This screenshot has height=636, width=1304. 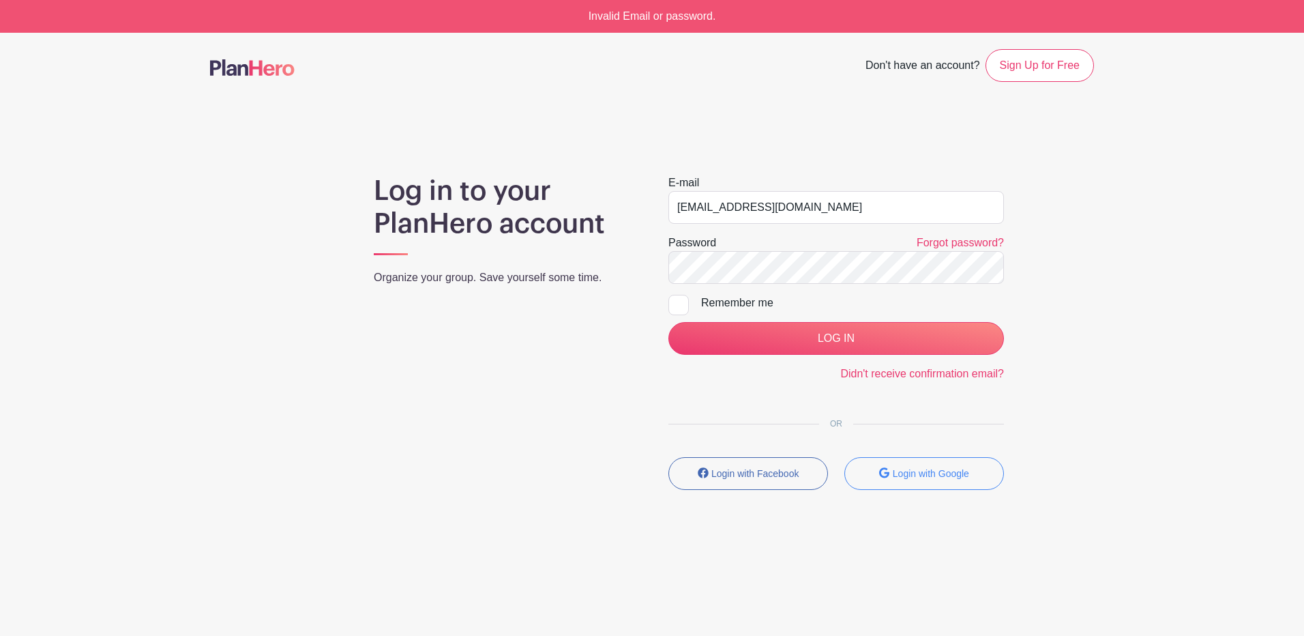 What do you see at coordinates (252, 68) in the screenshot?
I see `img: logo-507f7623f17ff9eddc593b1ce0a138ce2505c220e1c5a4e2b4648c50719b7d32.svg` at bounding box center [252, 68].